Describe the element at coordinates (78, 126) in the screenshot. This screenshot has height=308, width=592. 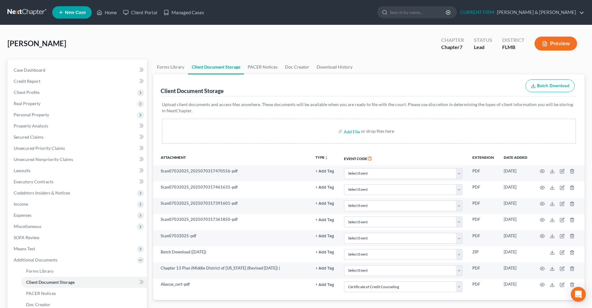
I see `a: Property Analysis` at that location.